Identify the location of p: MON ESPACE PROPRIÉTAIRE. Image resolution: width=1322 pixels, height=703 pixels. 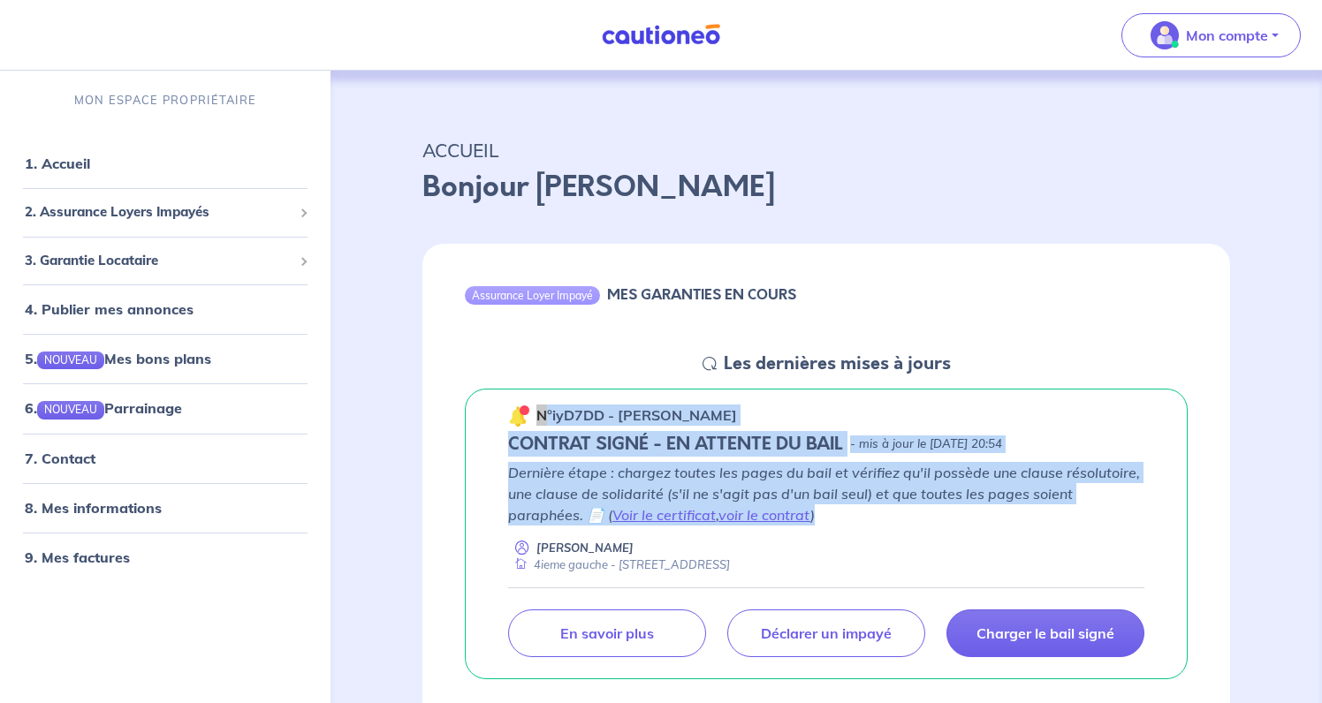
(165, 100).